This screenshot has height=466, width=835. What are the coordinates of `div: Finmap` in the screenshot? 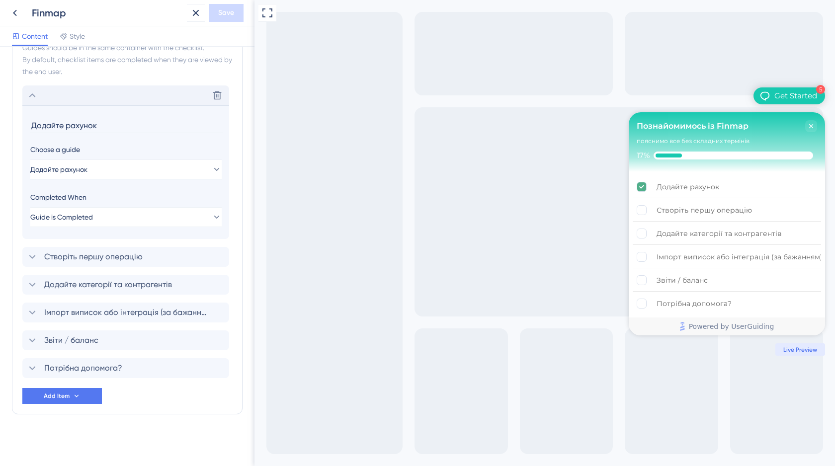 It's located at (107, 13).